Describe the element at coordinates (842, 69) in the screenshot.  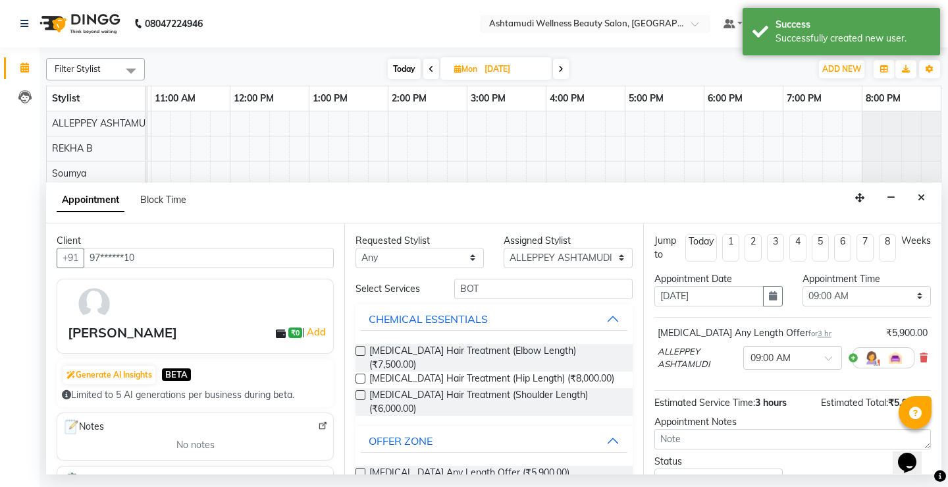
I see `button: ADD NEW` at that location.